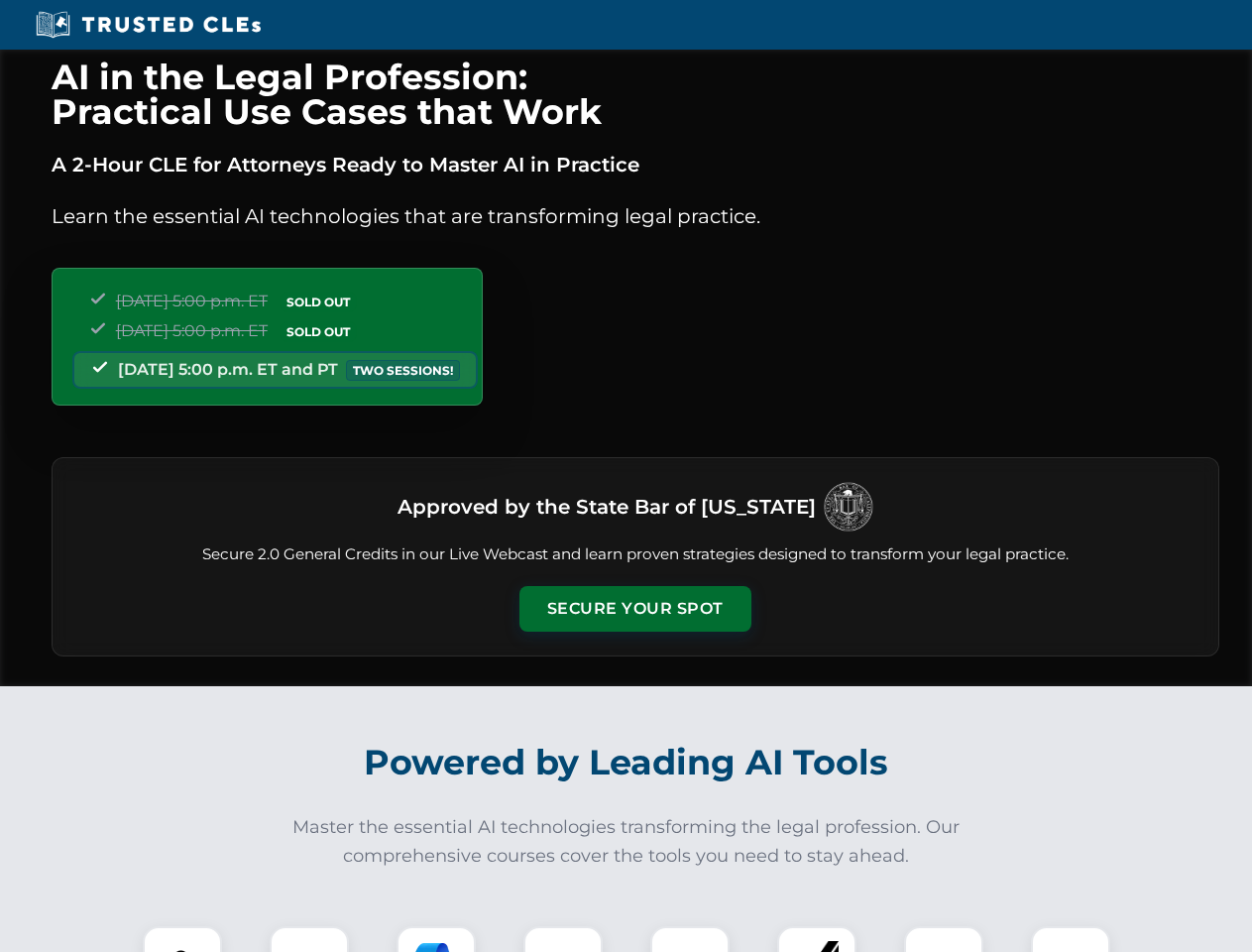 The width and height of the screenshot is (1252, 952). What do you see at coordinates (635, 609) in the screenshot?
I see `button: Secure Your Spot` at bounding box center [635, 609].